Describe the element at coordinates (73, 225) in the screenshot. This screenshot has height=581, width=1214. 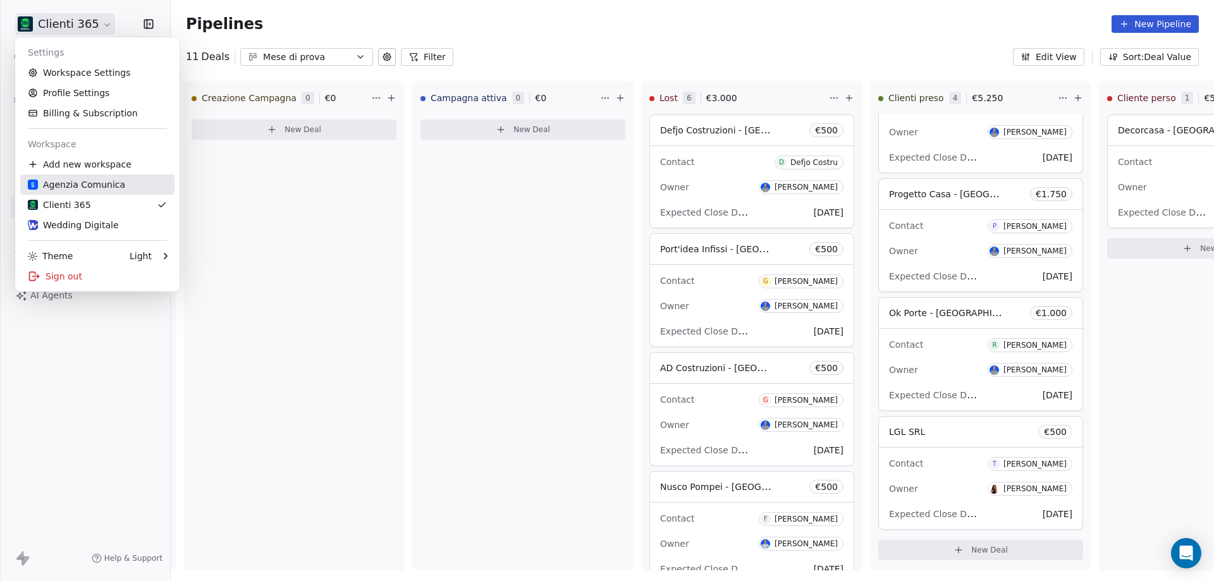
I see `div: Wedding Digitale` at that location.